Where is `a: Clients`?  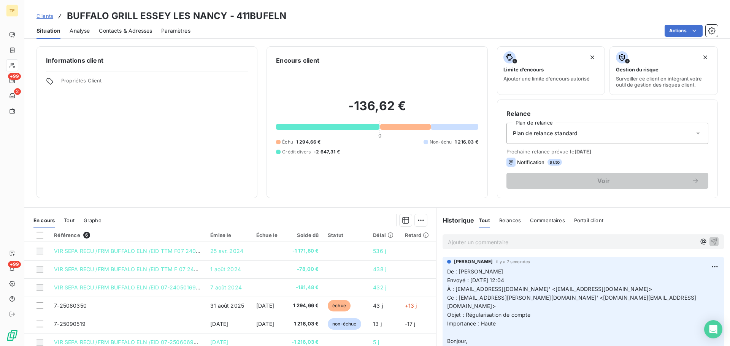
a: Clients is located at coordinates (45, 16).